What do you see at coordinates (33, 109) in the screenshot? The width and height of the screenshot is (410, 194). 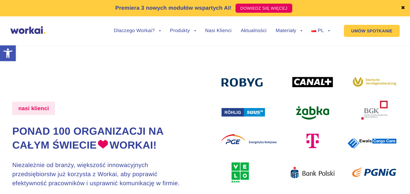 I see `label: nasi klienci` at bounding box center [33, 109].